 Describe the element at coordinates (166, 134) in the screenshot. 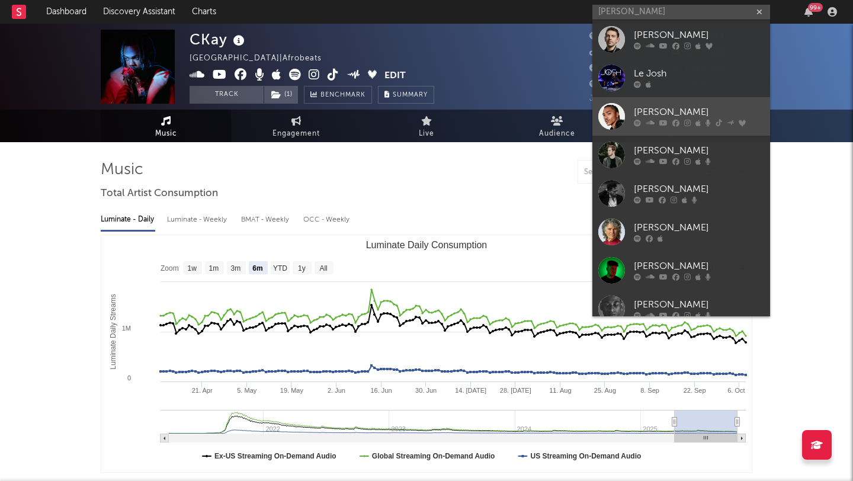

I see `span: Music` at that location.